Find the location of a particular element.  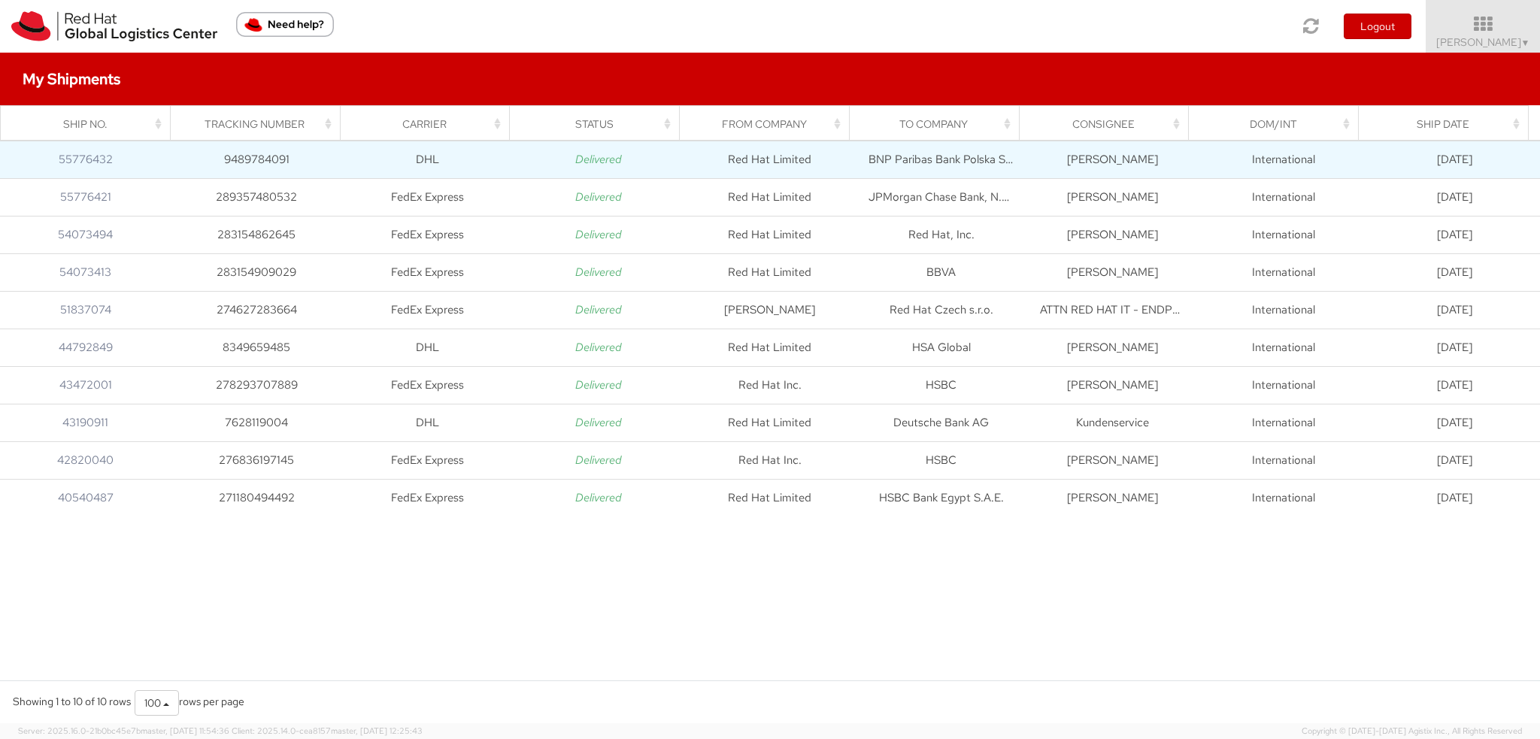

button: 100 is located at coordinates (156, 703).